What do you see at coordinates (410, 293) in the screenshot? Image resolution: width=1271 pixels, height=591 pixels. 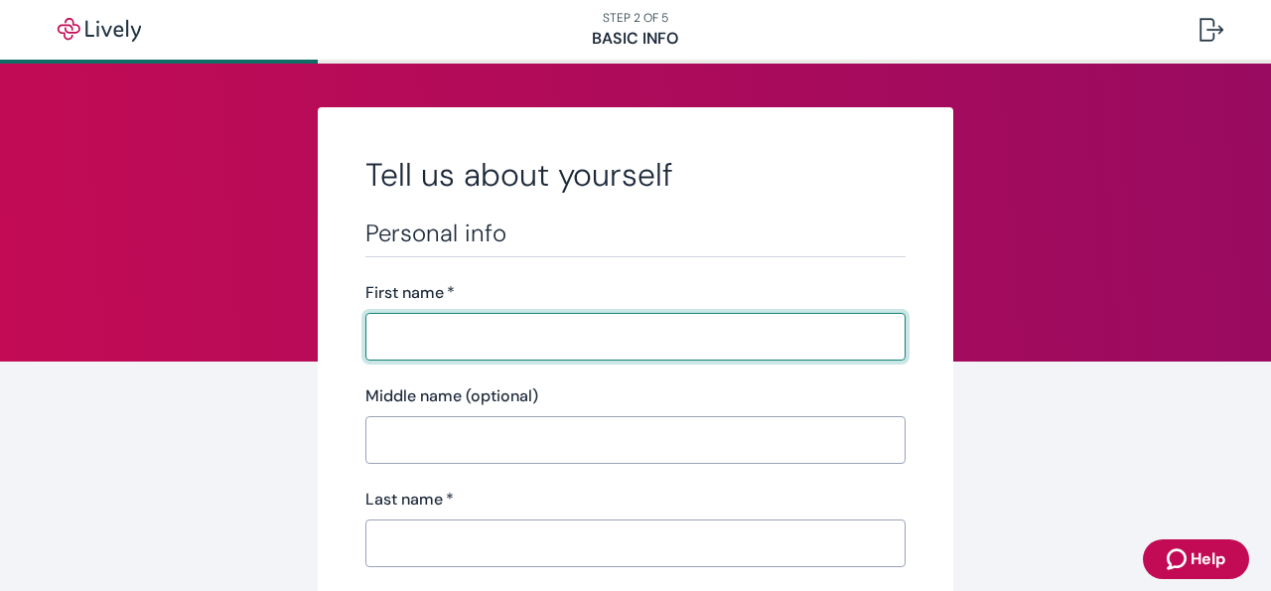 I see `label: First name` at bounding box center [410, 293].